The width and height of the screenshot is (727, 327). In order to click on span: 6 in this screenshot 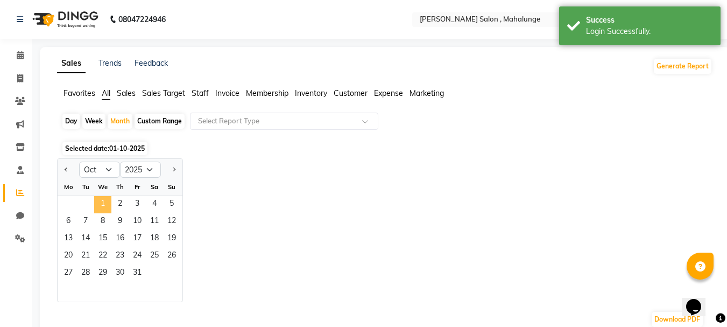, I will do `click(68, 222)`.